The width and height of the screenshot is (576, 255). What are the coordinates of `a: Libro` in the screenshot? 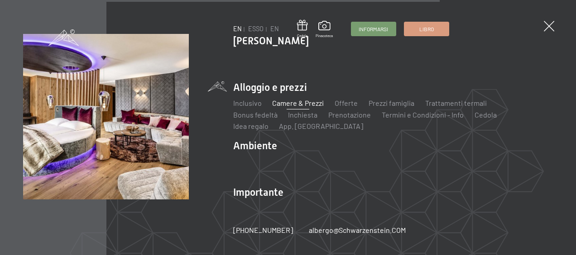 It's located at (426, 29).